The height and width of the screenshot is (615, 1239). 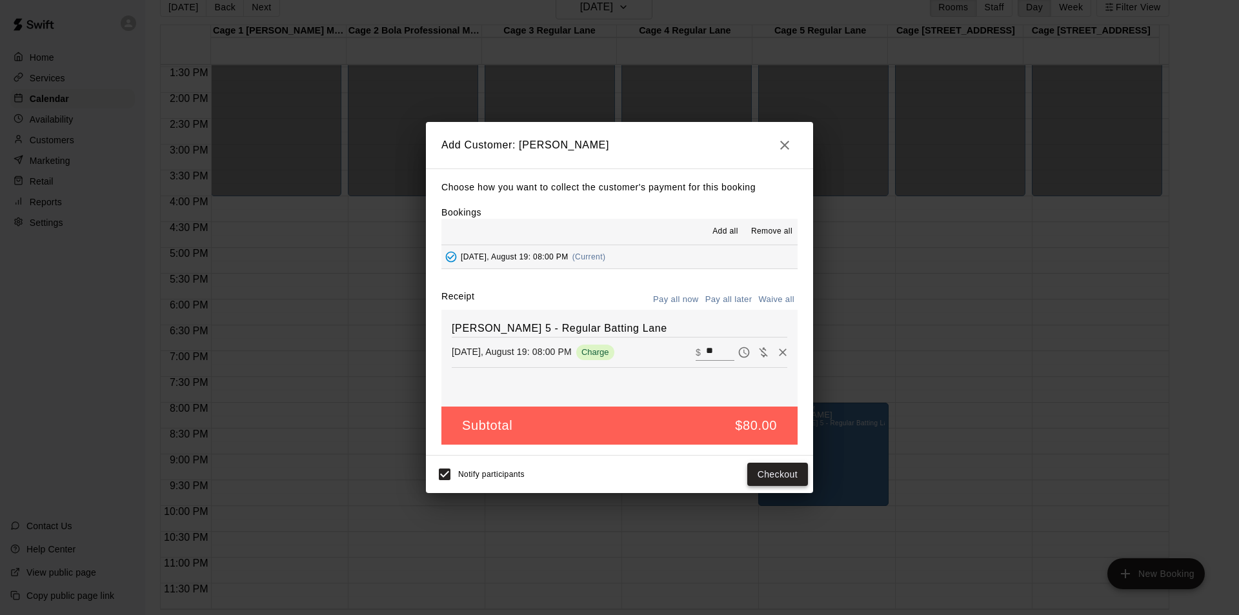 What do you see at coordinates (777, 474) in the screenshot?
I see `button: Checkout` at bounding box center [777, 474].